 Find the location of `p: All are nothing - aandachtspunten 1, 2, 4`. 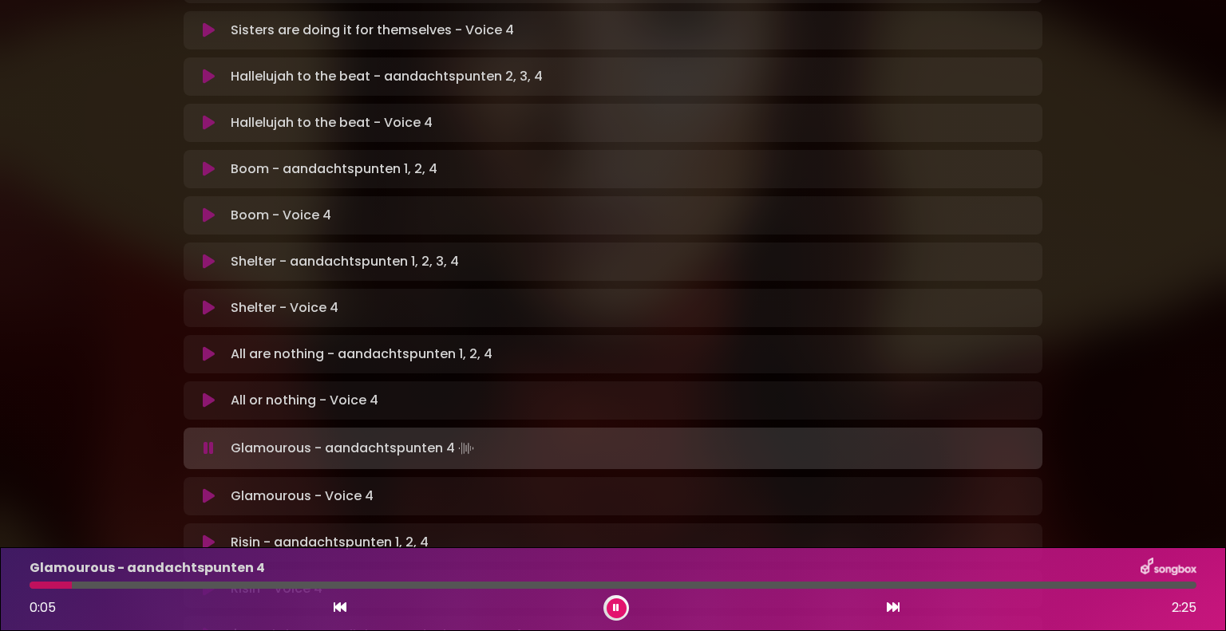

p: All are nothing - aandachtspunten 1, 2, 4 is located at coordinates (362, 354).